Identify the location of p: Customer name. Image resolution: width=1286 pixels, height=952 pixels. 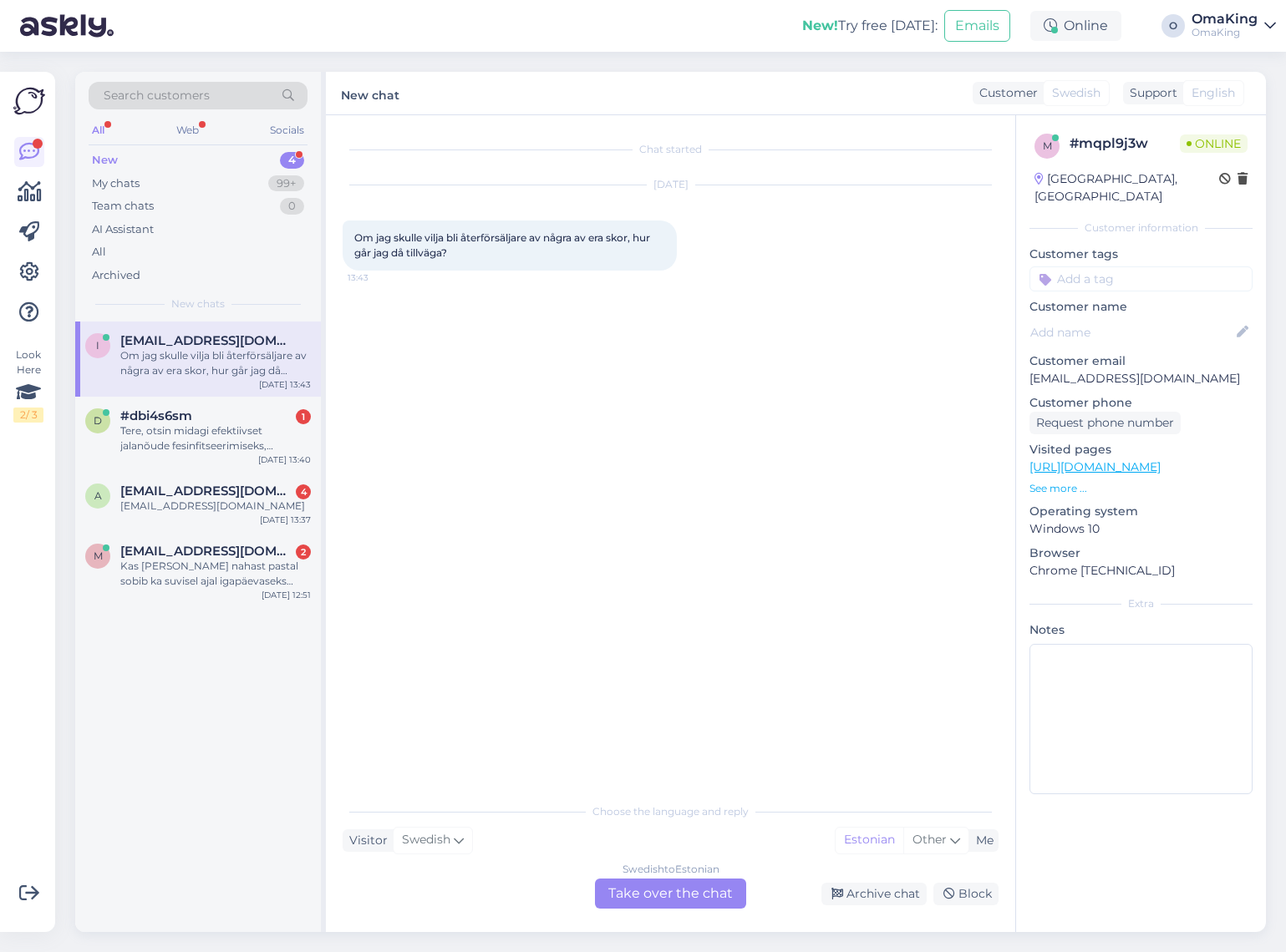
(1141, 307).